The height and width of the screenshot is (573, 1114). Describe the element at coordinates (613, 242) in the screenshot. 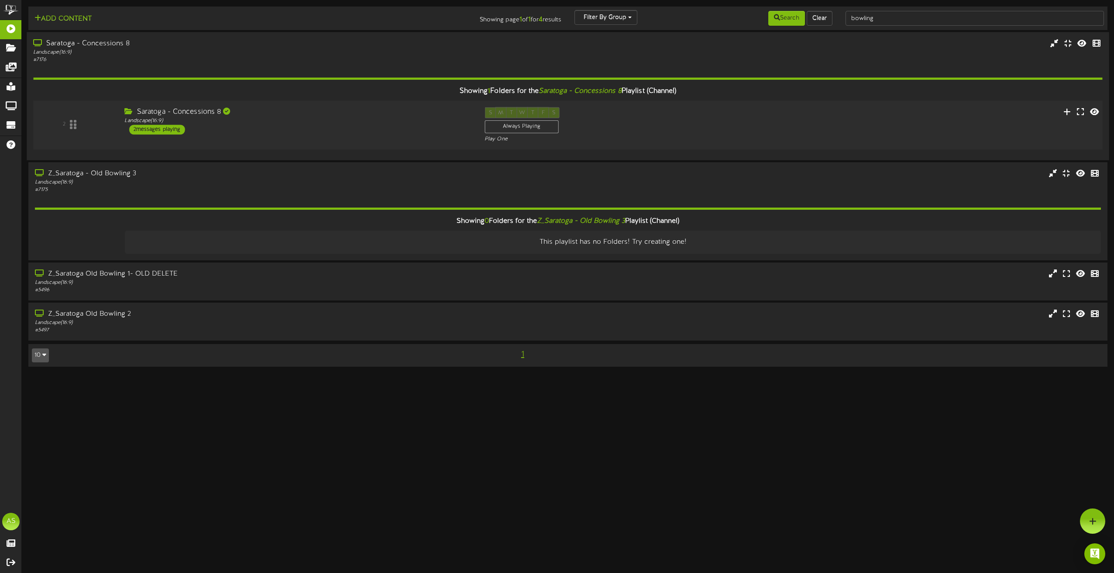

I see `div: This playlist has no Folders! Try creating one!` at that location.